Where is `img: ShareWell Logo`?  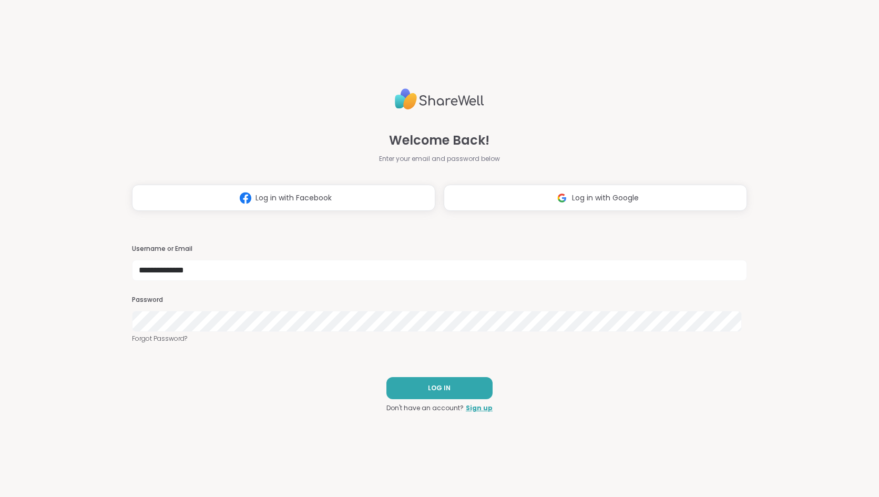 img: ShareWell Logo is located at coordinates (439, 99).